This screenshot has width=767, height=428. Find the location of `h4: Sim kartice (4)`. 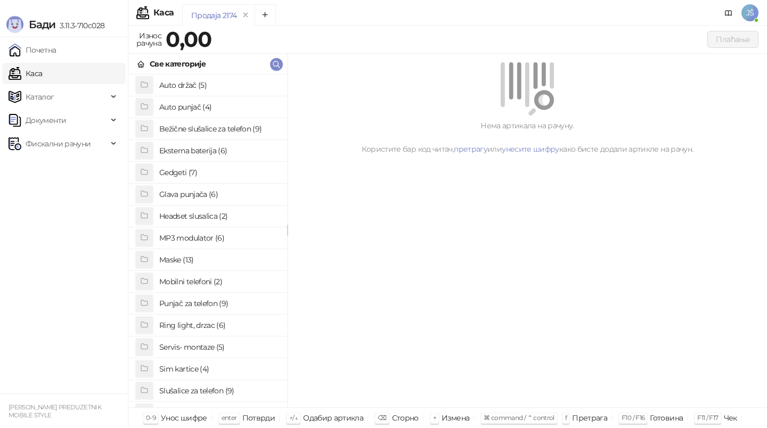

h4: Sim kartice (4) is located at coordinates (219, 369).